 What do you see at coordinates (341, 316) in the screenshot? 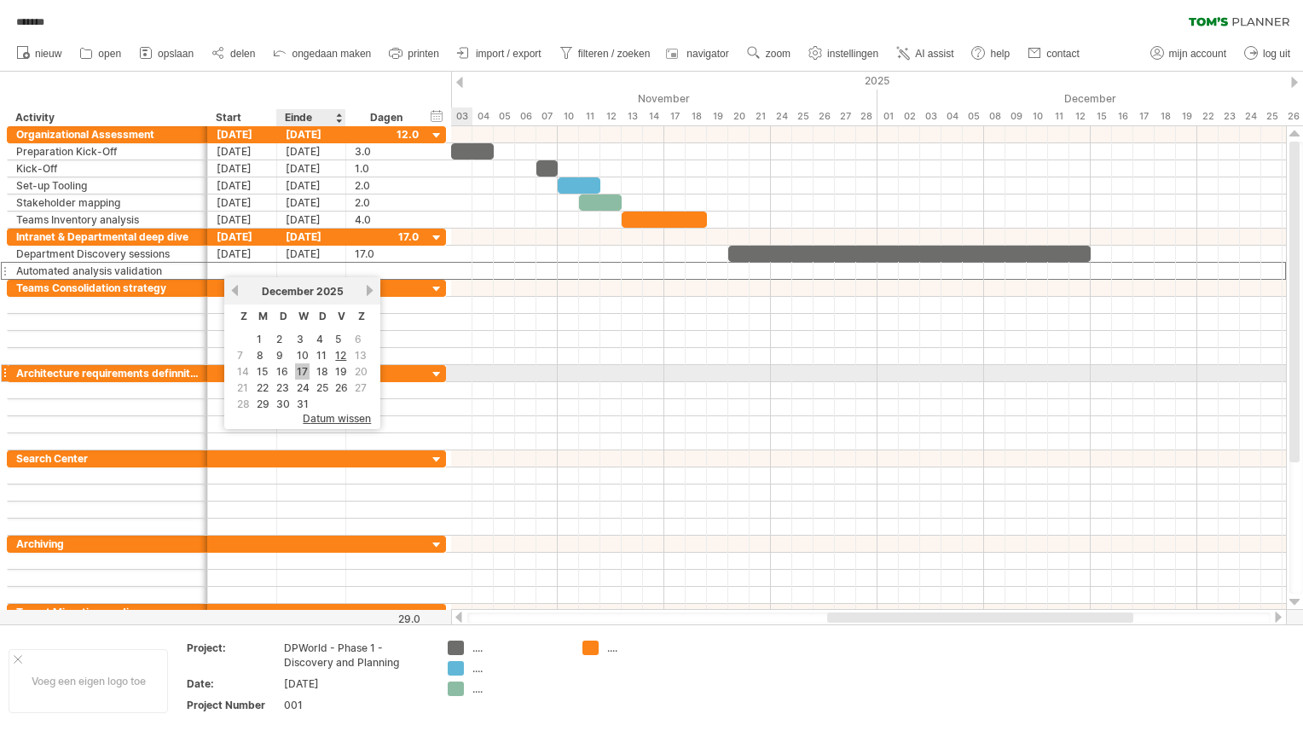
I see `span: vrijdag` at bounding box center [341, 316].